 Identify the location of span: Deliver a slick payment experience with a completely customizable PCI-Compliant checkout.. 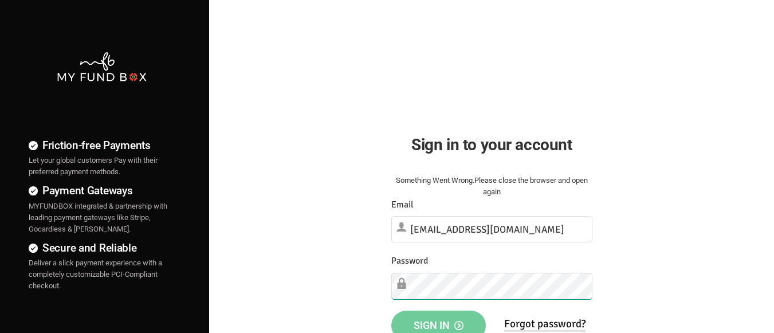
(95, 274).